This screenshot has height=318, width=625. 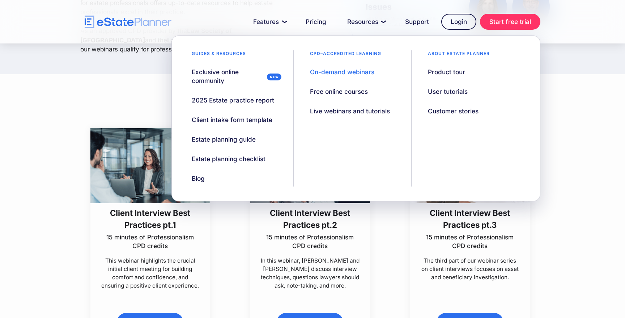 What do you see at coordinates (150, 209) in the screenshot?
I see `a: Client Interview Best Practices pt.115 minutes of Professionalism CPD creditsThis webinar highlig...` at bounding box center [150, 209].